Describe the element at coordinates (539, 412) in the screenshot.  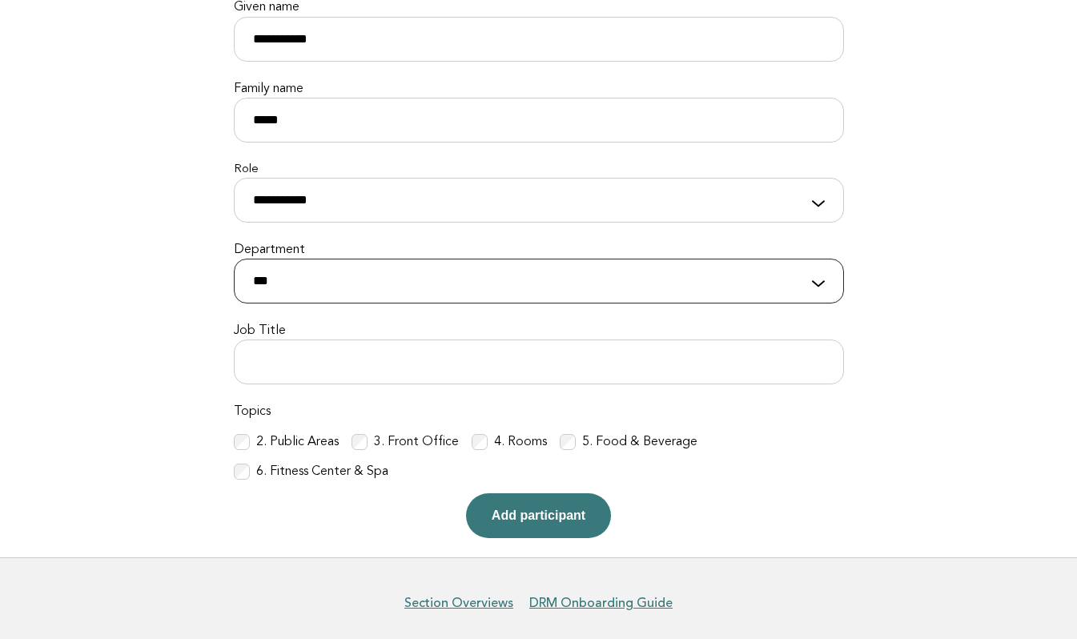
I see `label: Topics` at that location.